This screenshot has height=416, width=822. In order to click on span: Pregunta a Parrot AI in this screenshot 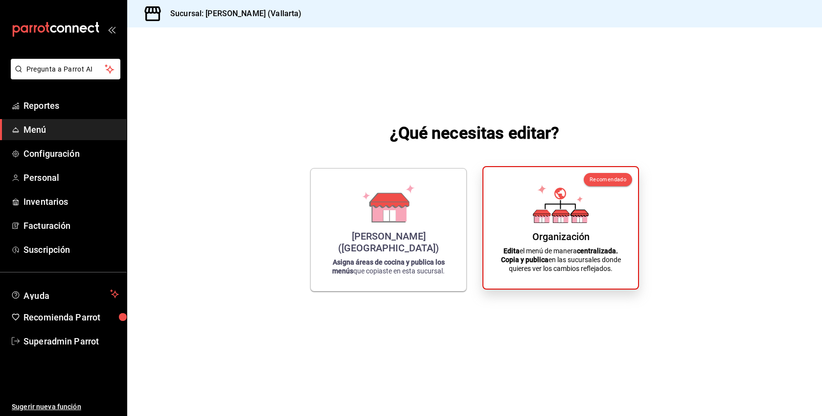, I will do `click(66, 69)`.